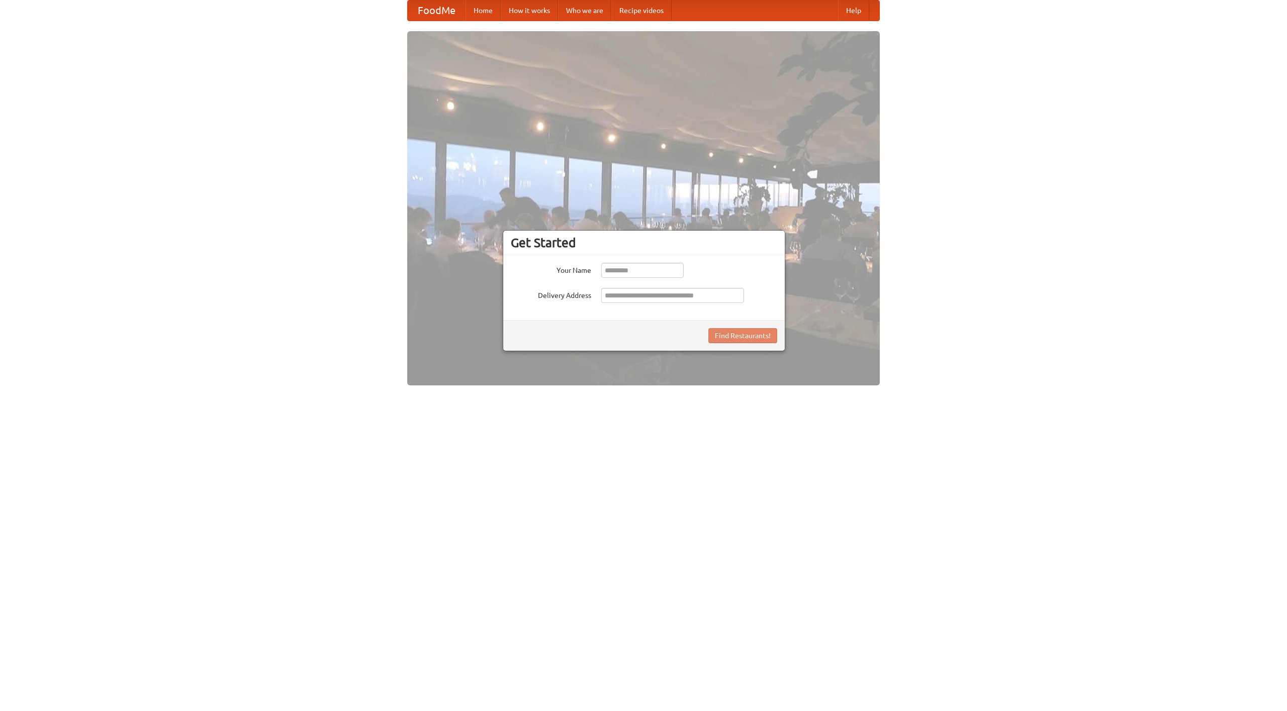 Image resolution: width=1287 pixels, height=711 pixels. What do you see at coordinates (436, 11) in the screenshot?
I see `a: FoodMe` at bounding box center [436, 11].